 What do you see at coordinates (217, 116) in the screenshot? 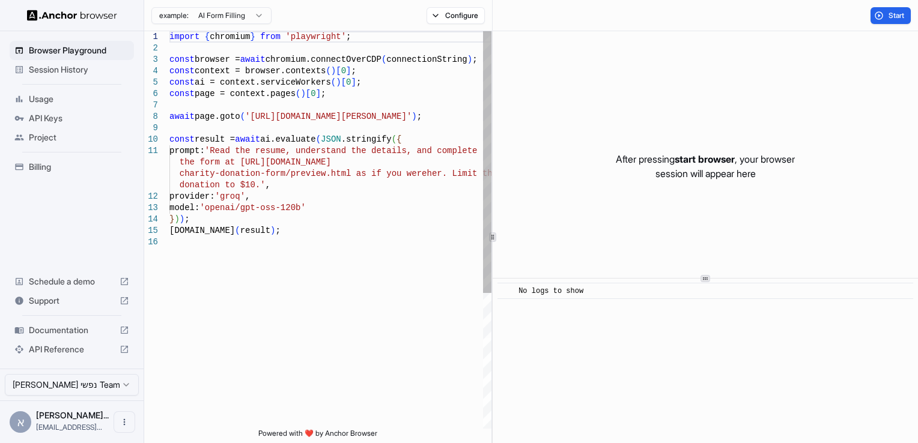
I see `span: page.goto` at bounding box center [217, 116].